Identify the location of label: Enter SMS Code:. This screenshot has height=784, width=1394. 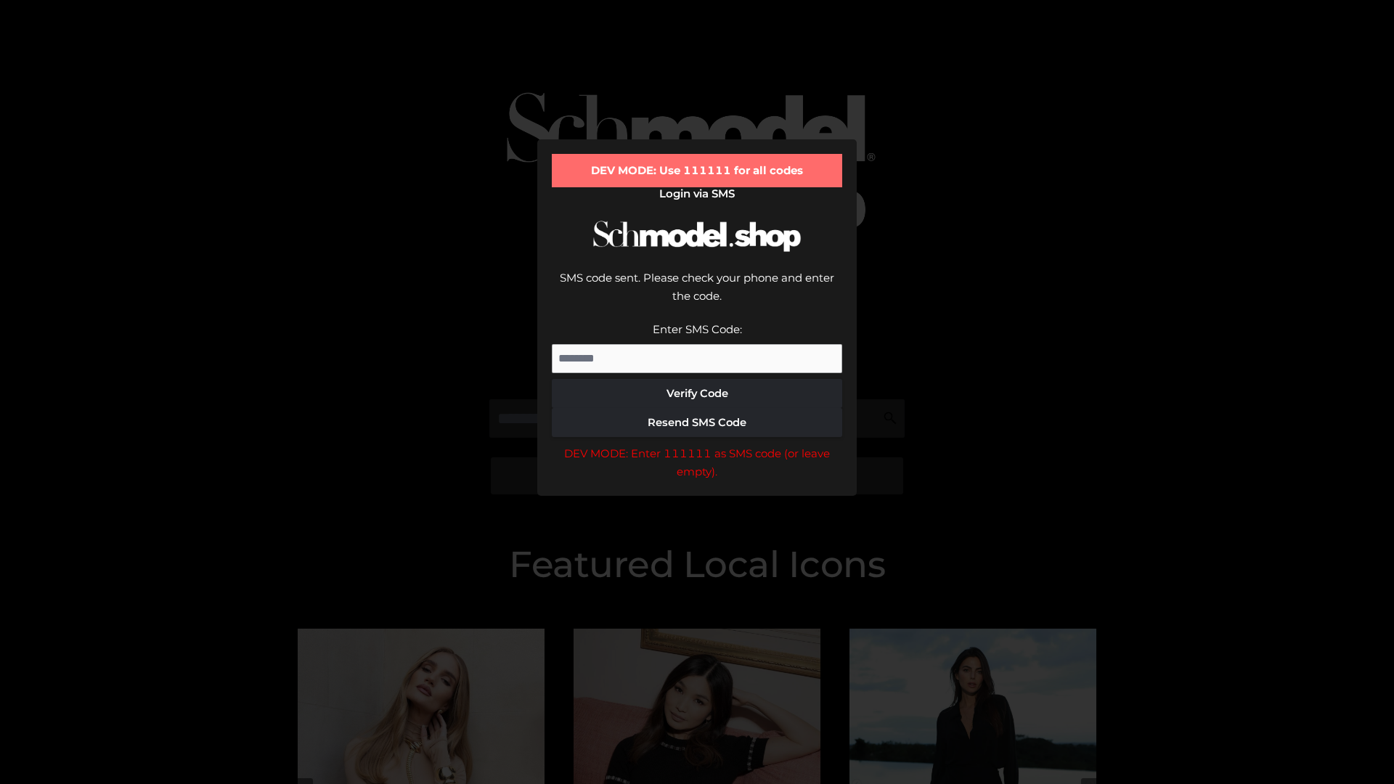
(697, 329).